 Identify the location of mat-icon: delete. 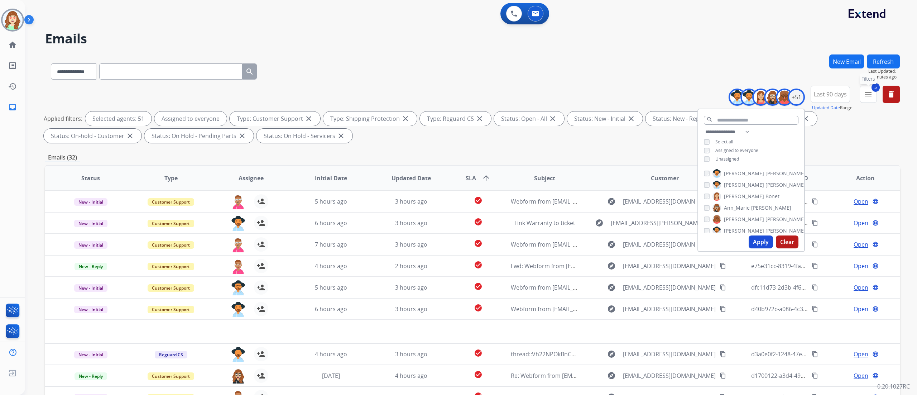
(891, 94).